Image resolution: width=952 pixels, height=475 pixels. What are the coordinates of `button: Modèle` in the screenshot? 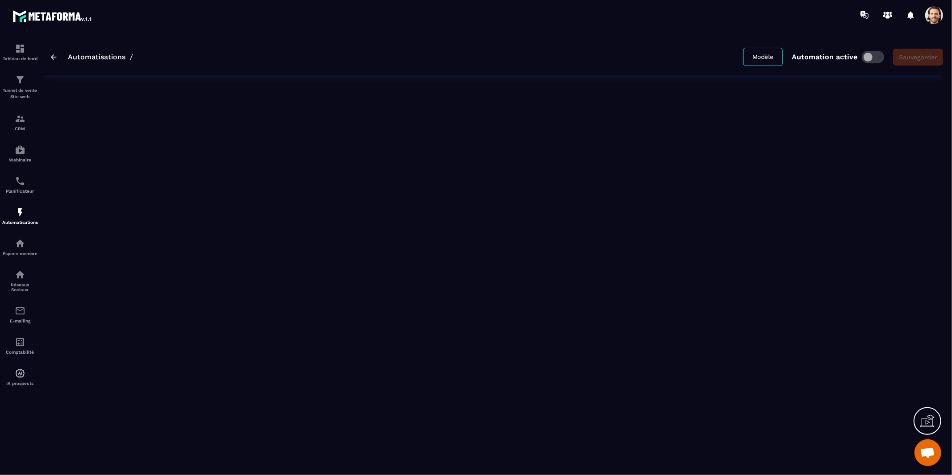 It's located at (763, 57).